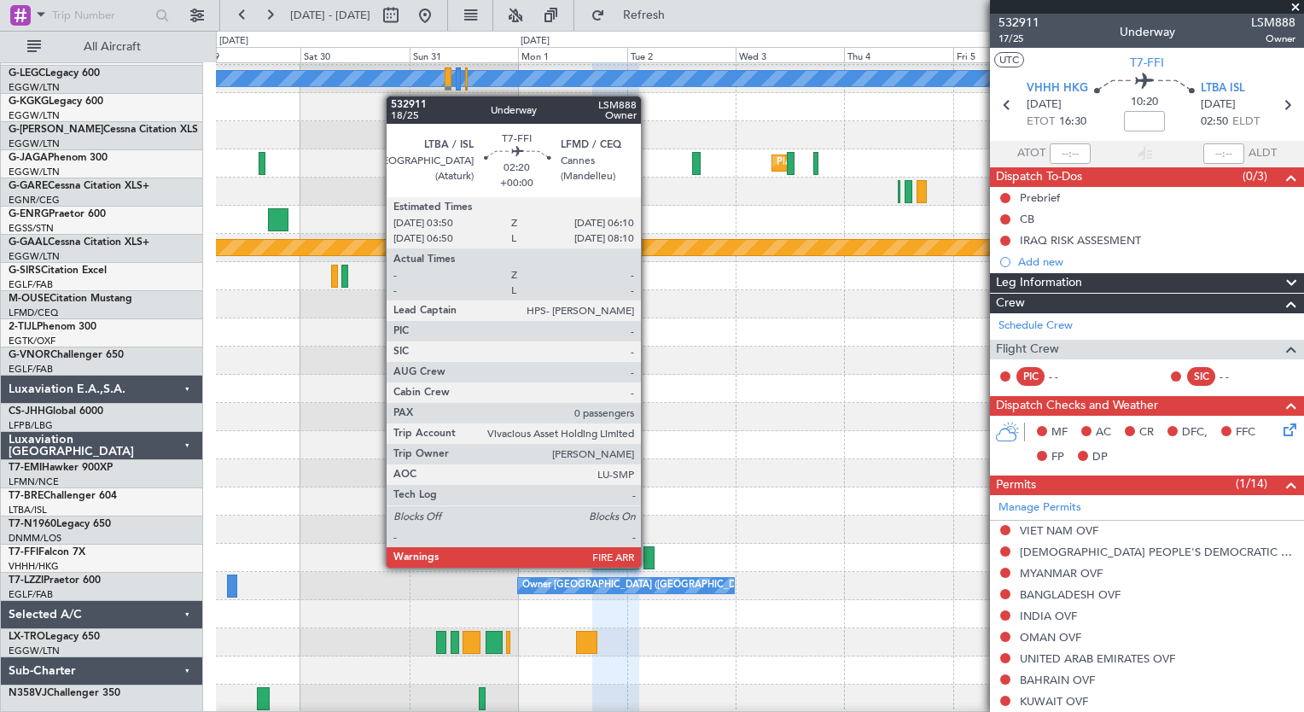  Describe the element at coordinates (1255, 176) in the screenshot. I see `span: (0/3)` at that location.